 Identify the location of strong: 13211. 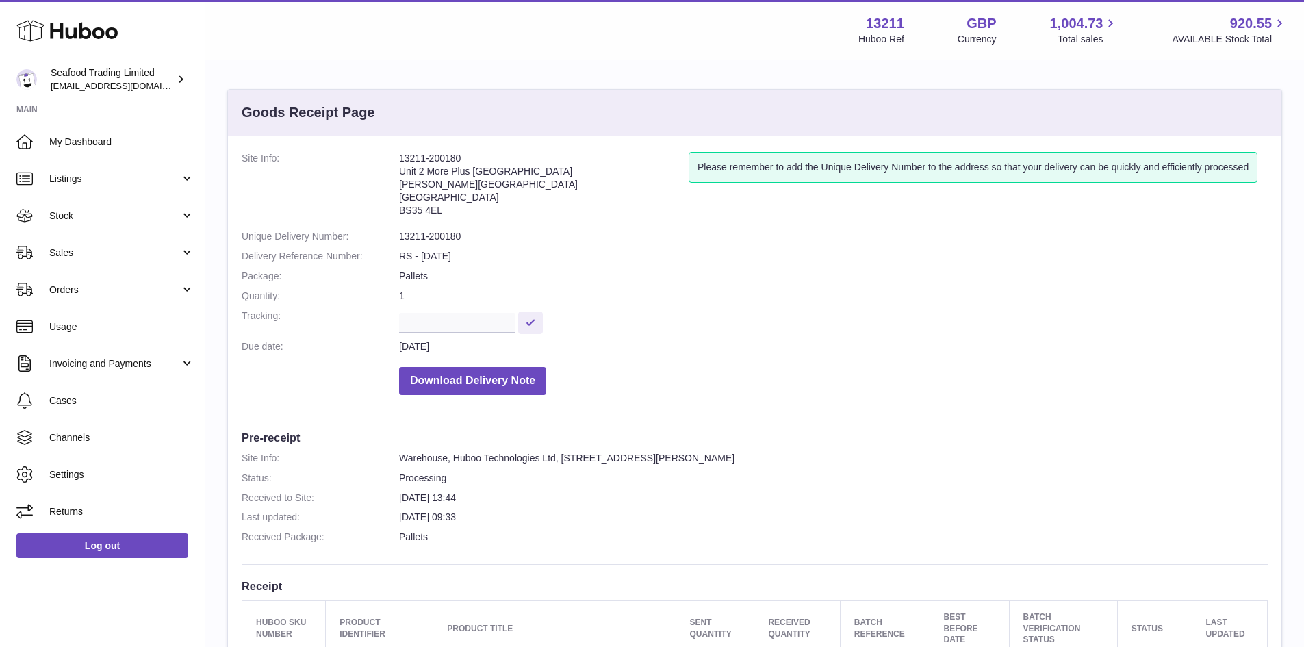
(885, 23).